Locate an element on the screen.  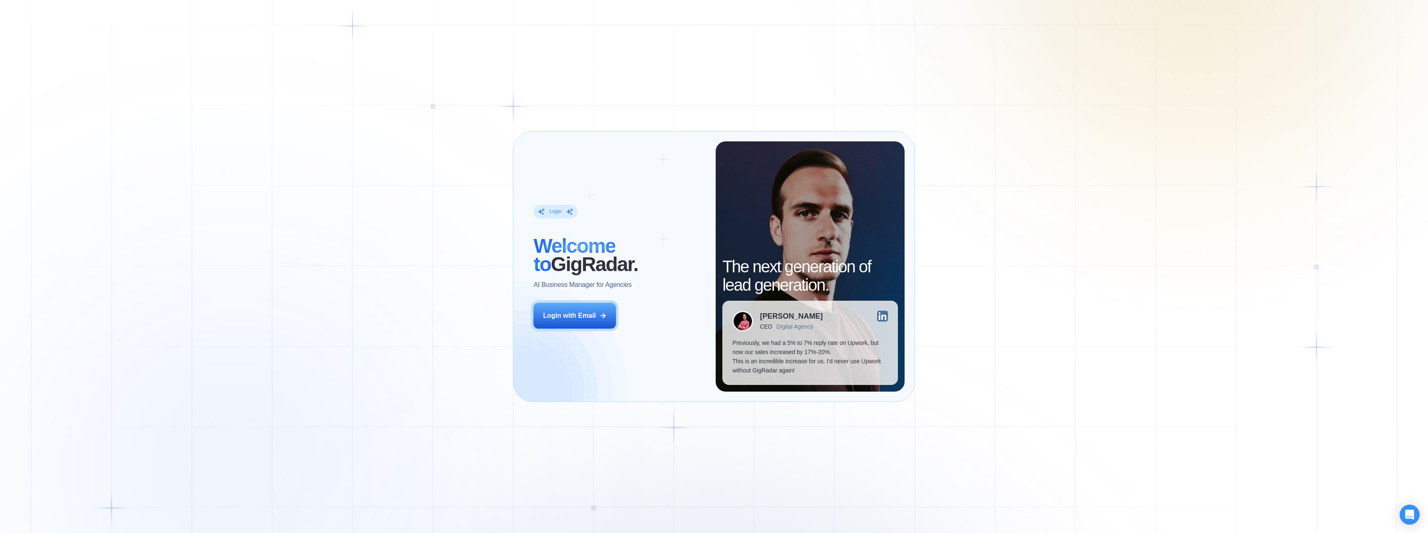
div: Login with Email is located at coordinates (569, 316).